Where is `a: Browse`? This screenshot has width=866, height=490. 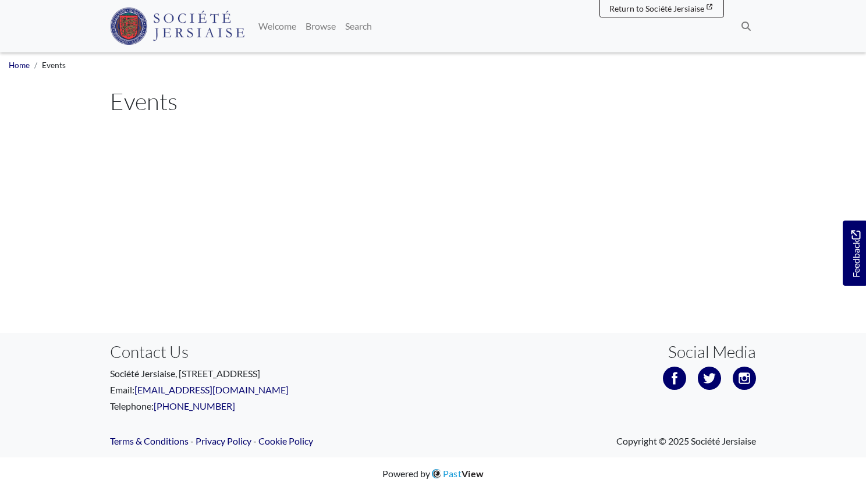 a: Browse is located at coordinates (321, 26).